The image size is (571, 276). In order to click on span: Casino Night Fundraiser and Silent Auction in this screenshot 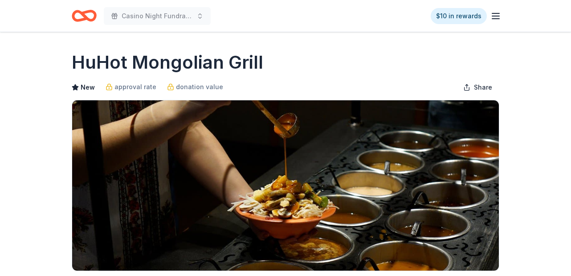, I will do `click(157, 16)`.